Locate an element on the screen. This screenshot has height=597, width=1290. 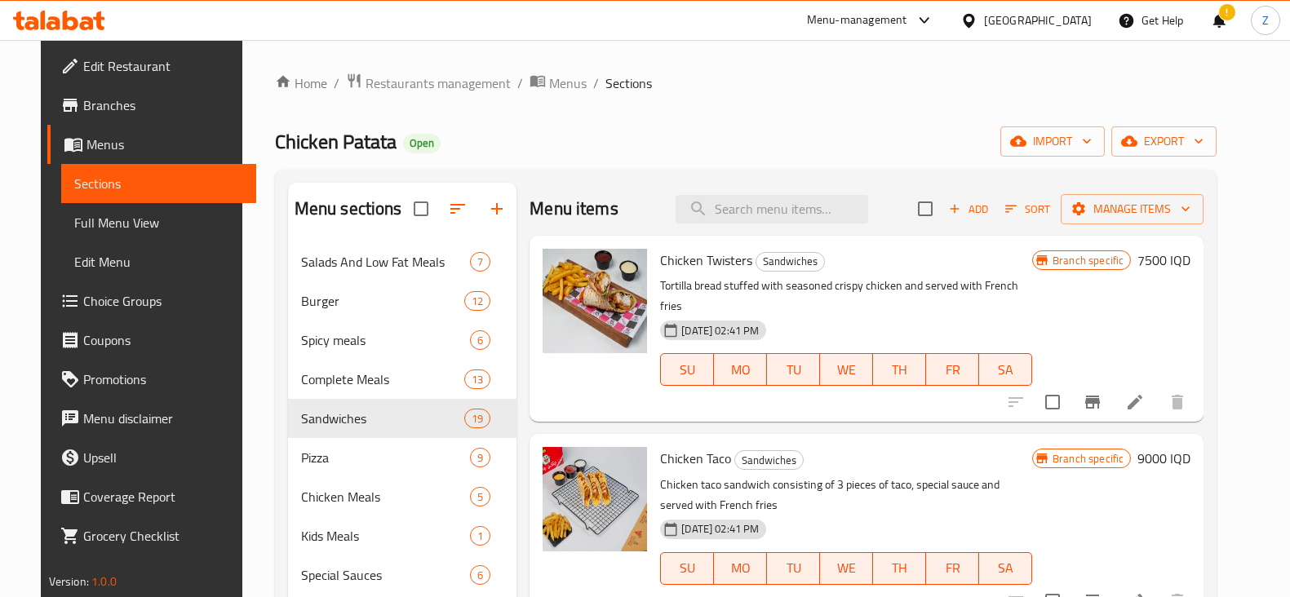
p: Tortilla bread stuffed with seasoned crispy chicken and served with French fries is located at coordinates (846, 296).